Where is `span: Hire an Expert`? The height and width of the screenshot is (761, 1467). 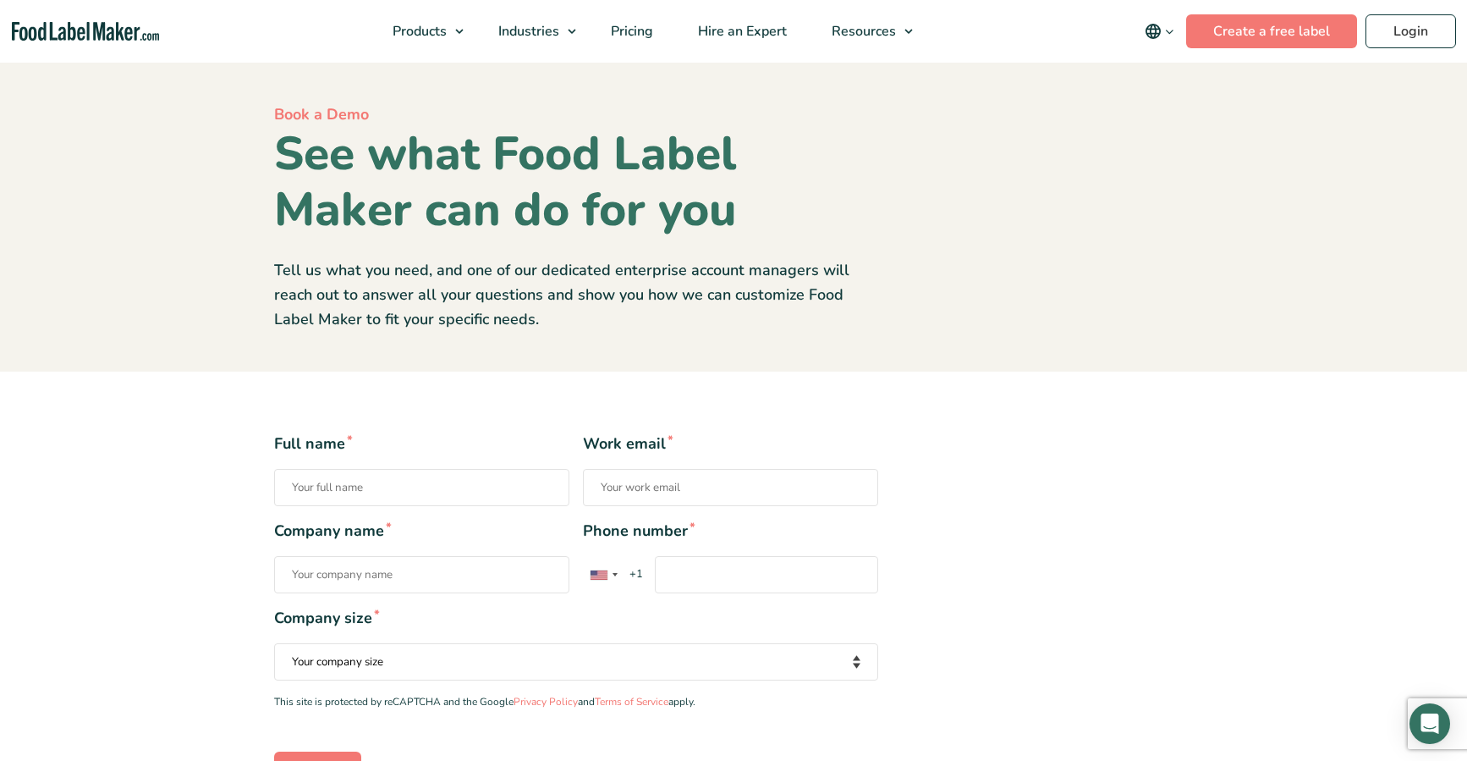 span: Hire an Expert is located at coordinates (740, 31).